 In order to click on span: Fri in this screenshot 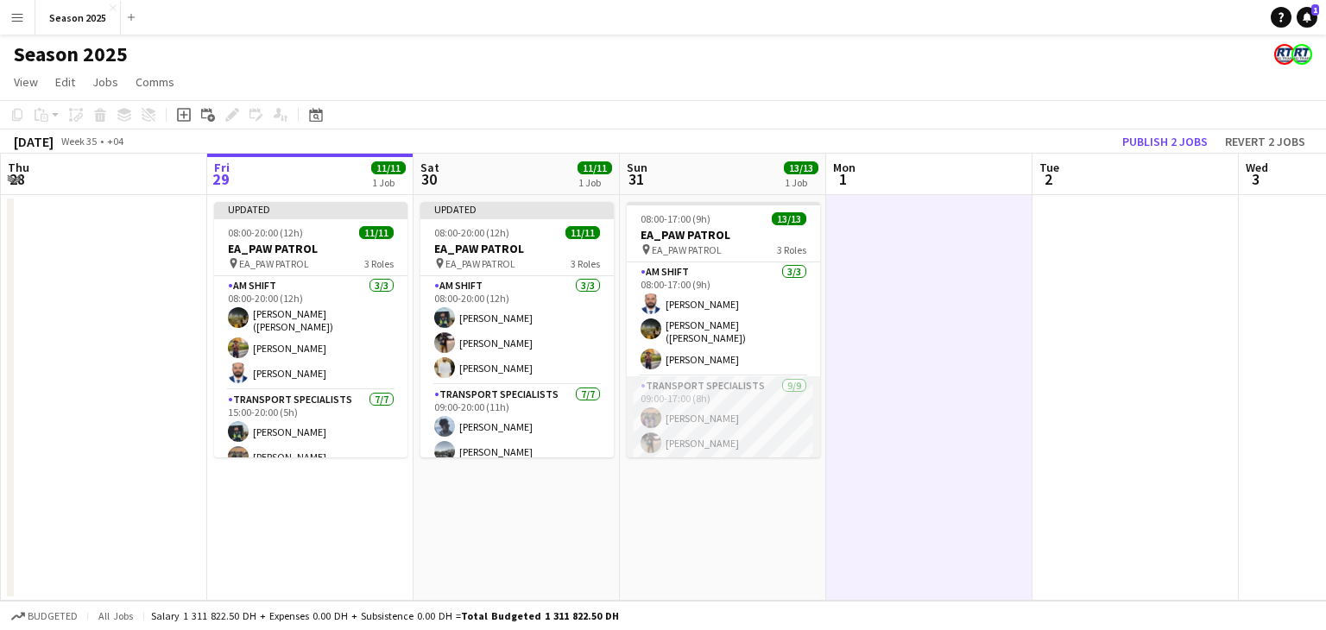, I will do `click(222, 168)`.